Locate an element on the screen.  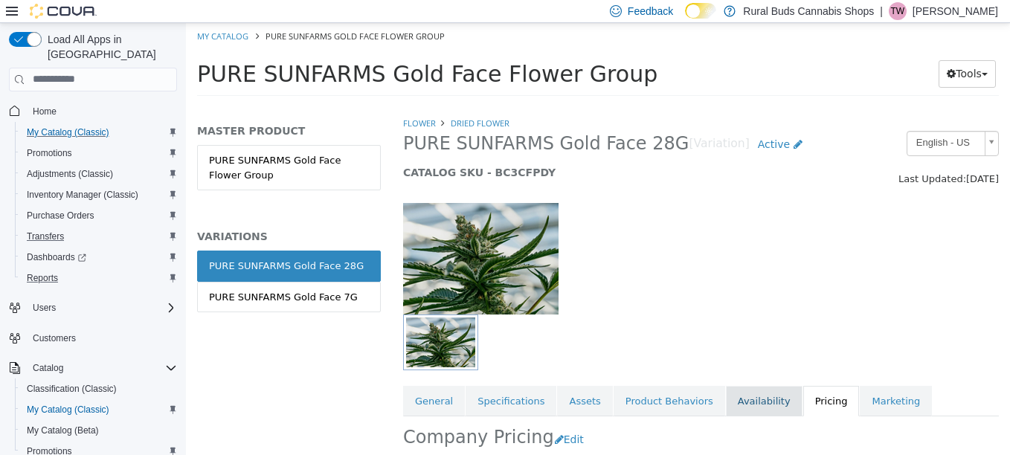
a: Availability is located at coordinates (578, 379).